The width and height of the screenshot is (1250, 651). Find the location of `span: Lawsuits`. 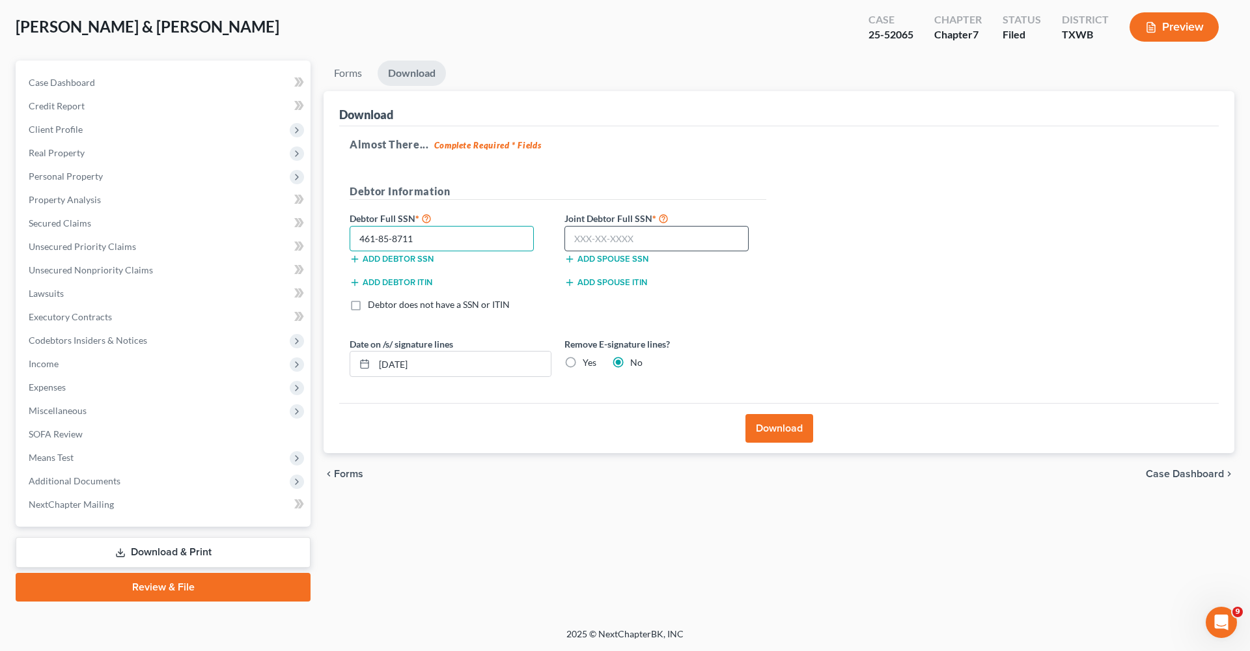

span: Lawsuits is located at coordinates (46, 293).